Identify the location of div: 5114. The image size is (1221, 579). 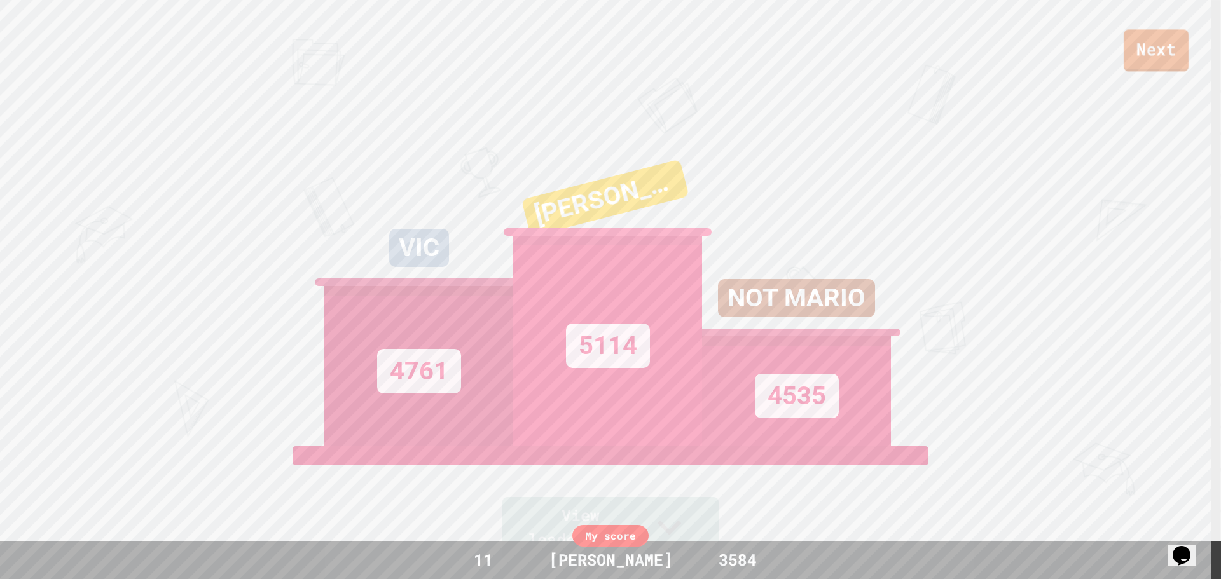
(608, 346).